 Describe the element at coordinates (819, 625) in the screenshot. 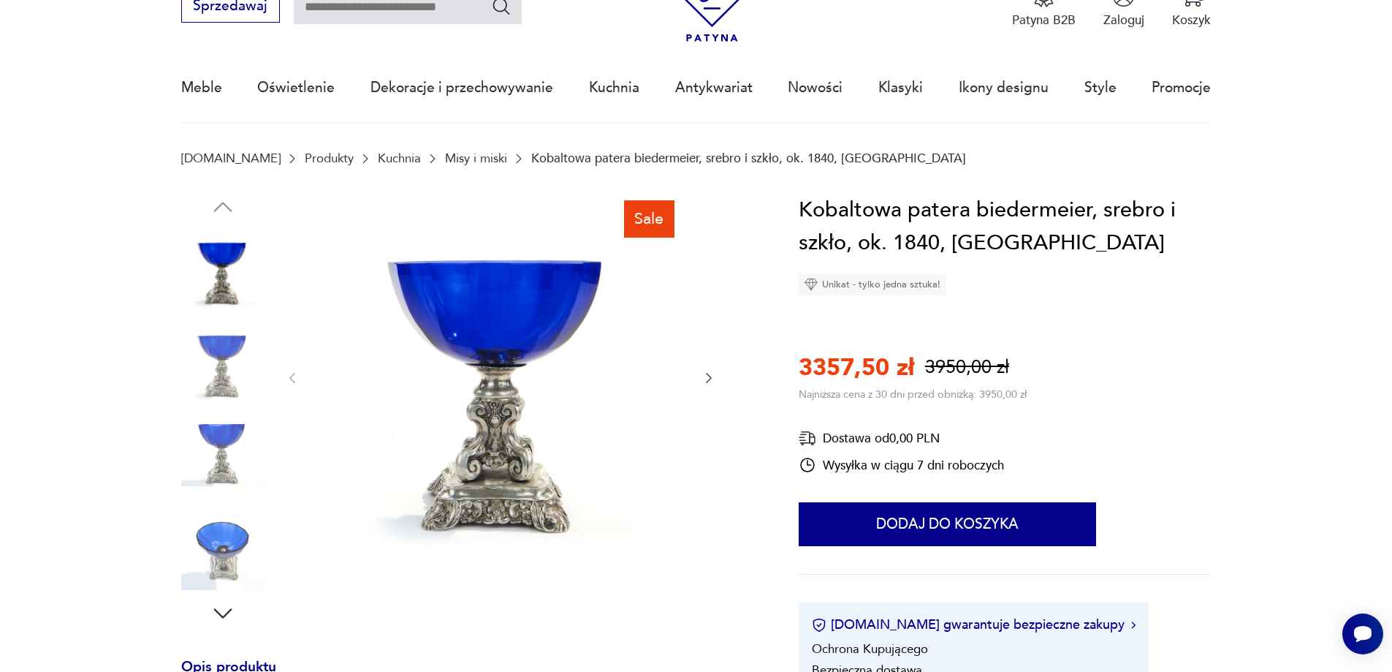

I see `img: Ikona certyfikatu` at that location.